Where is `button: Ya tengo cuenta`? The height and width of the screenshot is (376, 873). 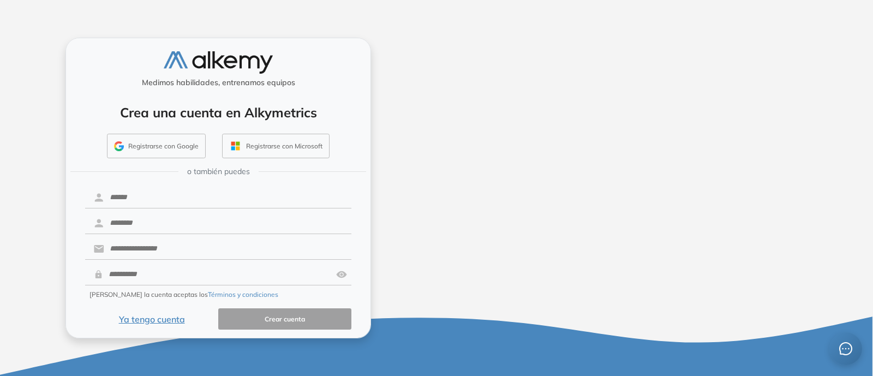 button: Ya tengo cuenta is located at coordinates (152, 319).